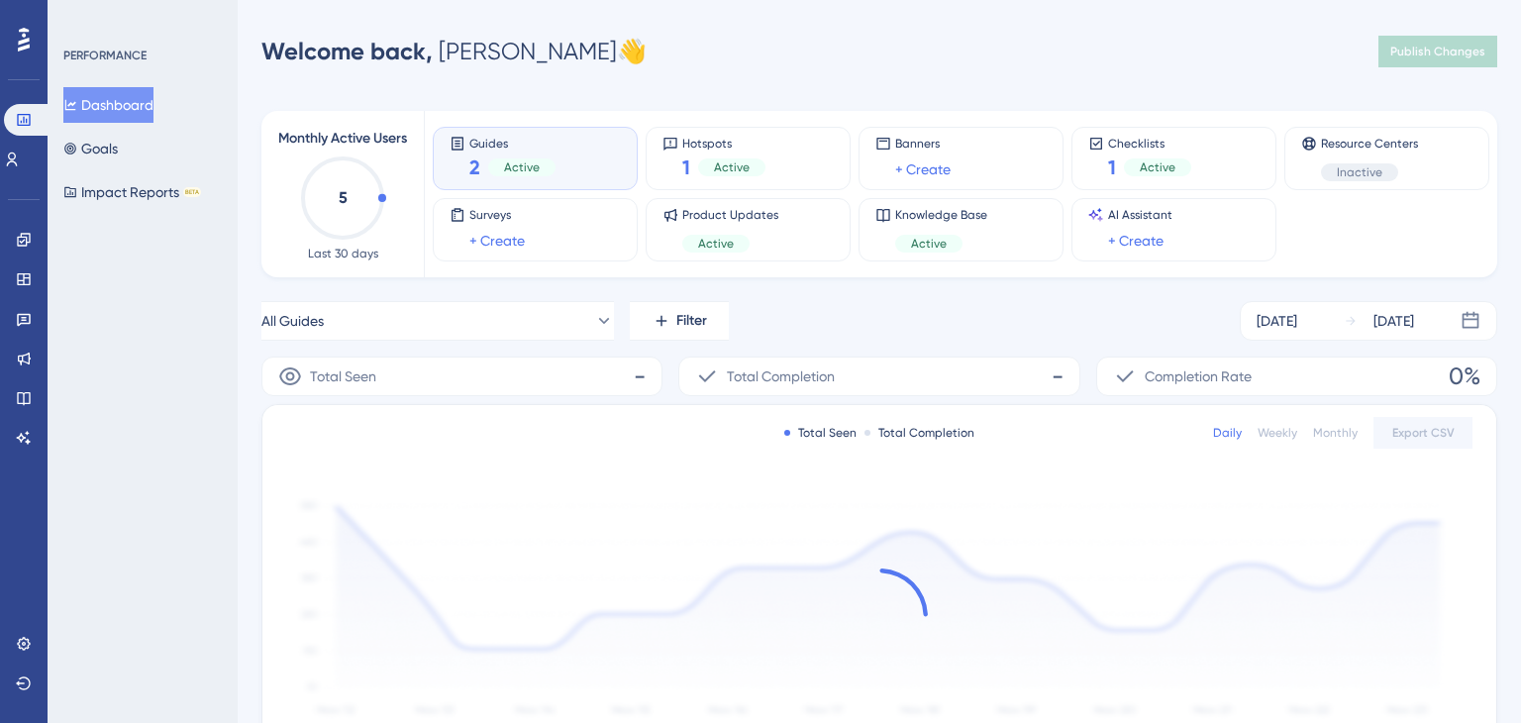  Describe the element at coordinates (343, 376) in the screenshot. I see `span: Total Seen` at that location.